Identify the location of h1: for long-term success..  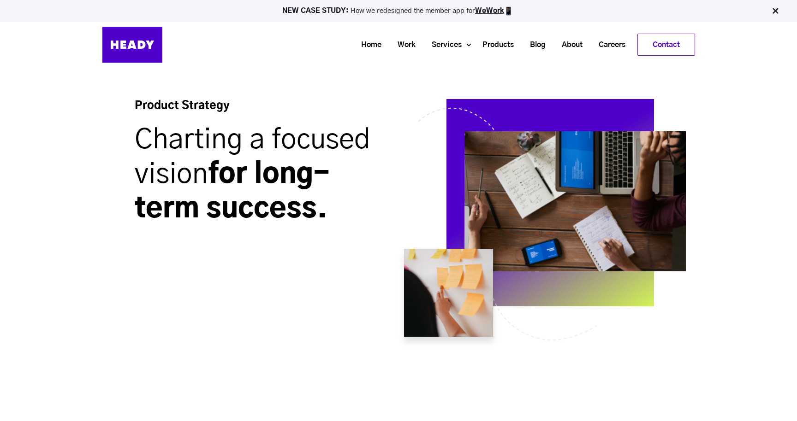
(259, 175).